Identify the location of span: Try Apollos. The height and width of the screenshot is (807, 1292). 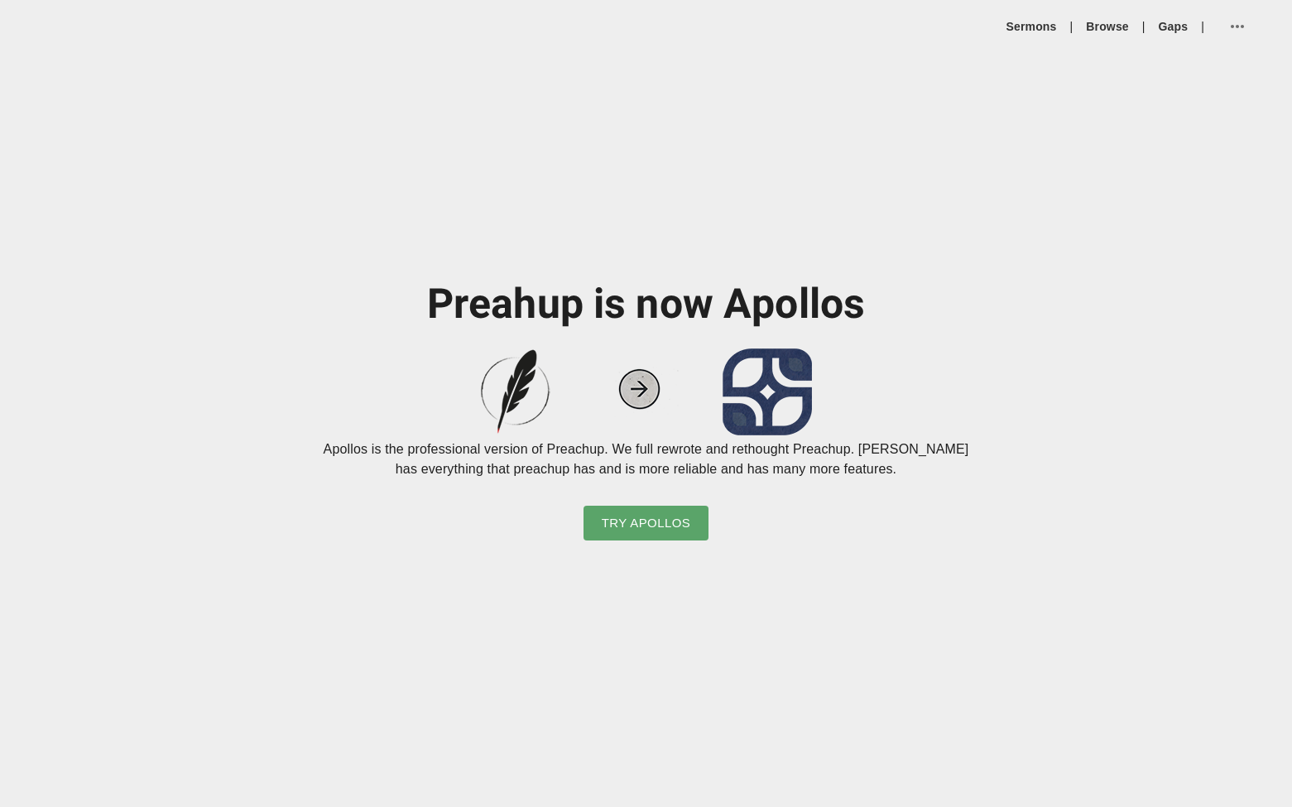
(647, 523).